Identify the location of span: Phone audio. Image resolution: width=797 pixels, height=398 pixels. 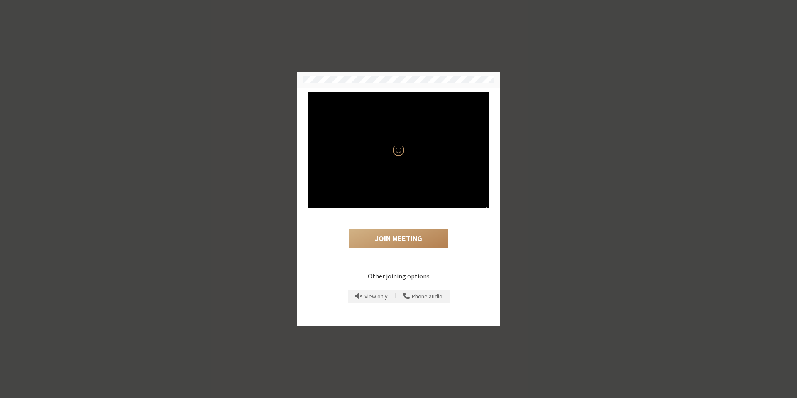
(427, 296).